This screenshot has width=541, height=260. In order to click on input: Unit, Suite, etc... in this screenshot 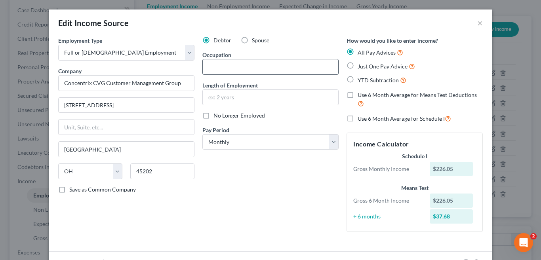, I will do `click(126, 127)`.